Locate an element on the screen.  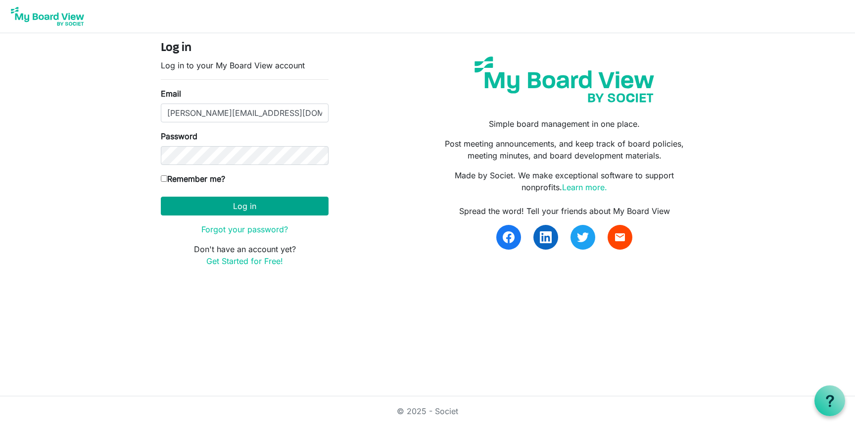
p: Log in to your My Board View account is located at coordinates (245, 65).